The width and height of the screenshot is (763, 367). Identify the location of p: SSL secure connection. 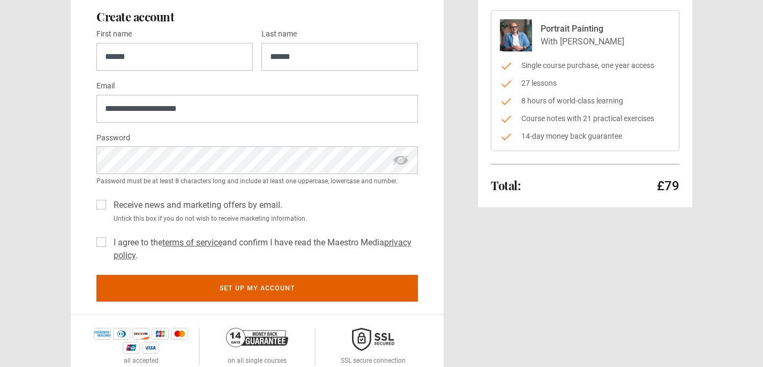
(373, 361).